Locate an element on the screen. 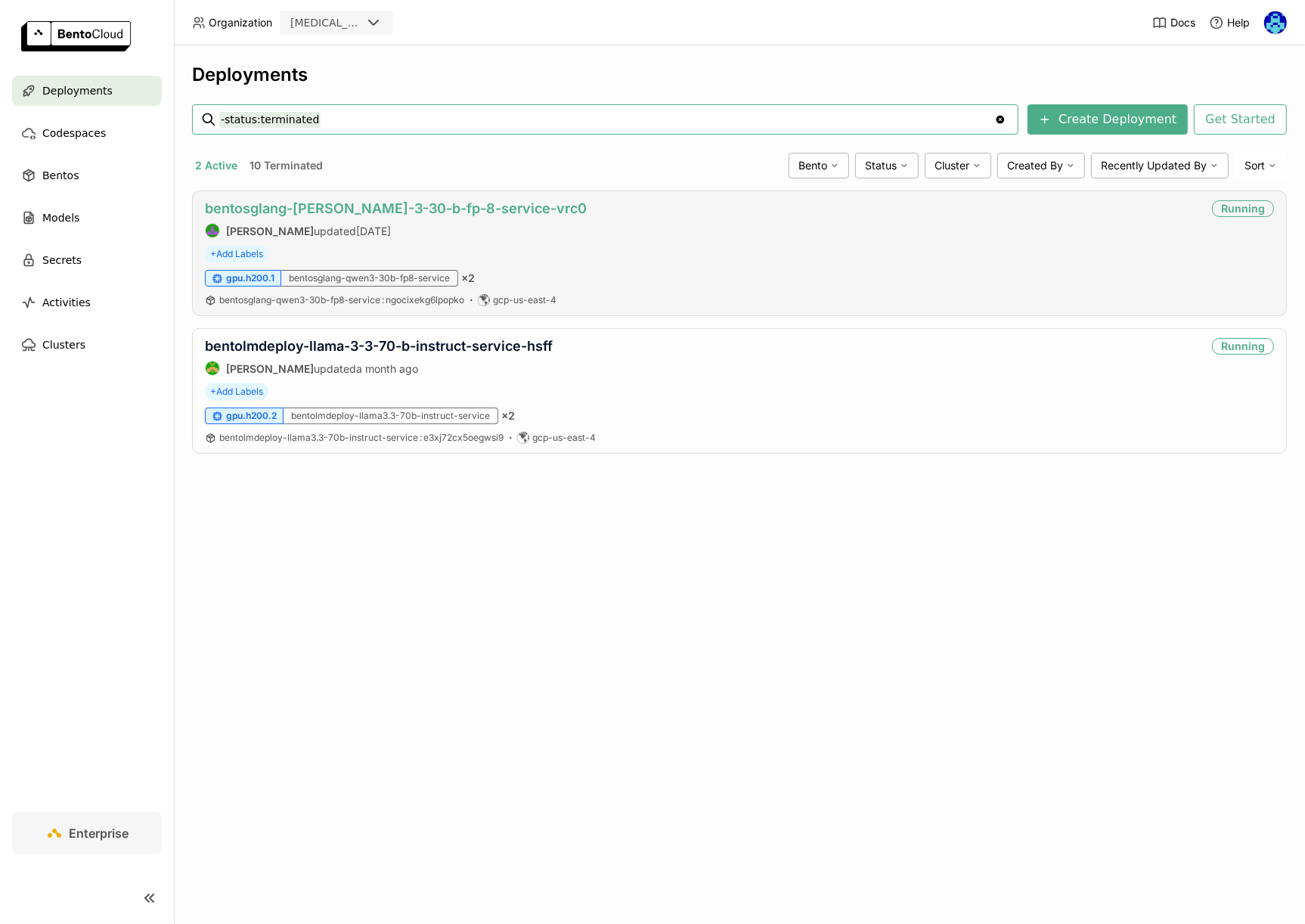  div: Bento is located at coordinates (819, 166).